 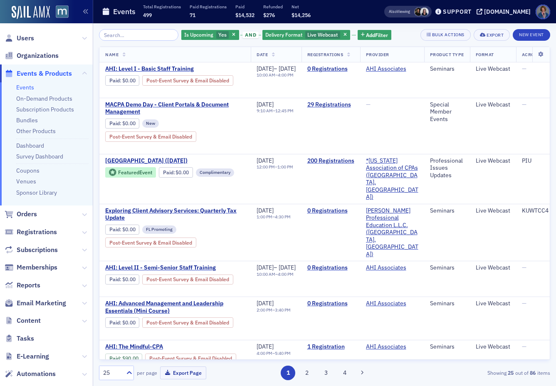 What do you see at coordinates (175, 347) in the screenshot?
I see `a: AHI: The Mindful-CPA` at bounding box center [175, 347].